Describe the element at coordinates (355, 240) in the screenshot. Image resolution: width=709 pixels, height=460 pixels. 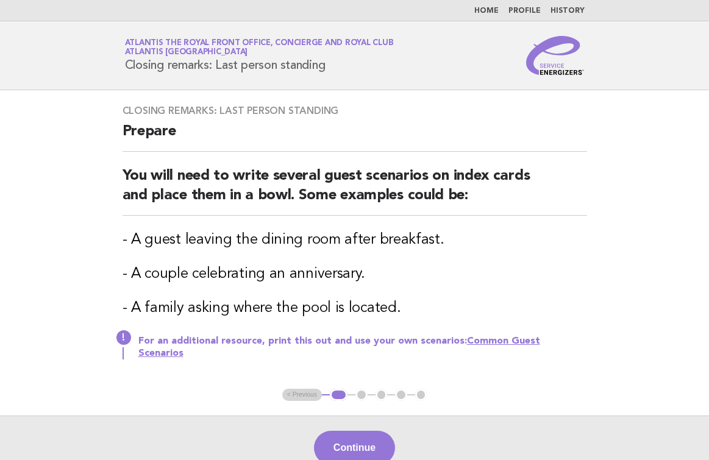
I see `h3: - A guest leaving the dining room after breakfast.` at that location.